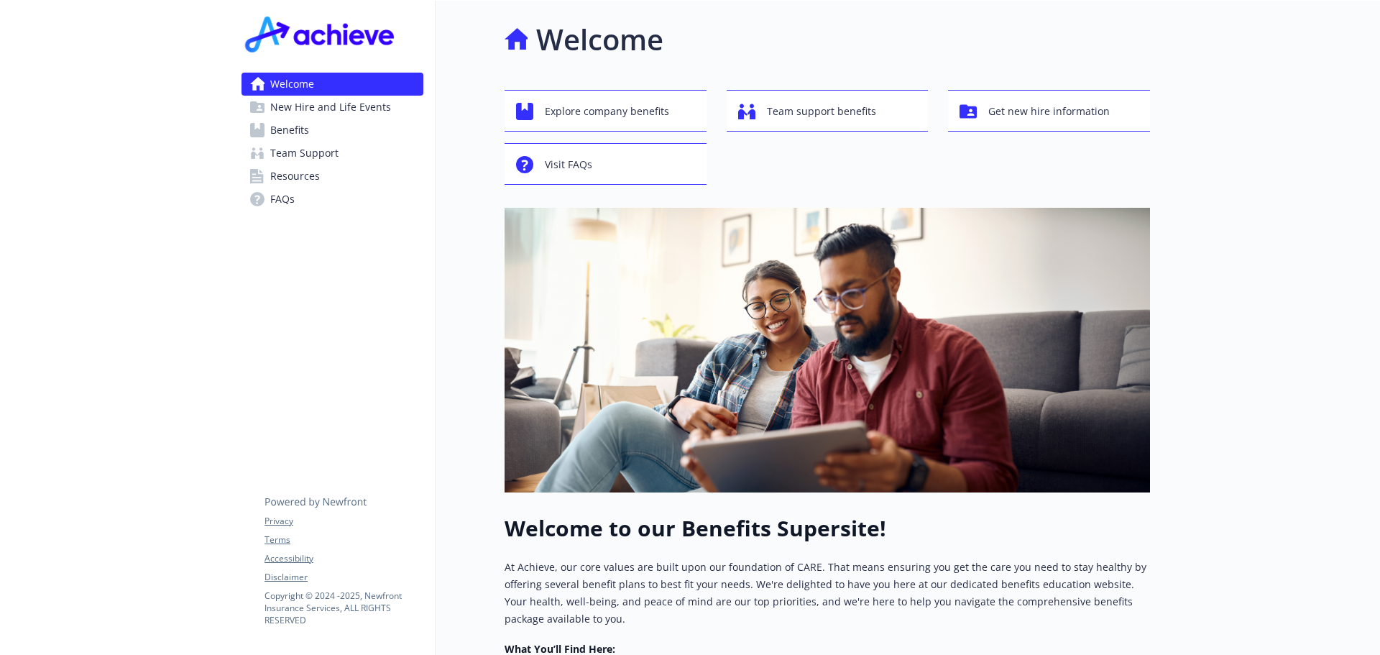 The height and width of the screenshot is (655, 1380). I want to click on a: Disclaimer, so click(344, 577).